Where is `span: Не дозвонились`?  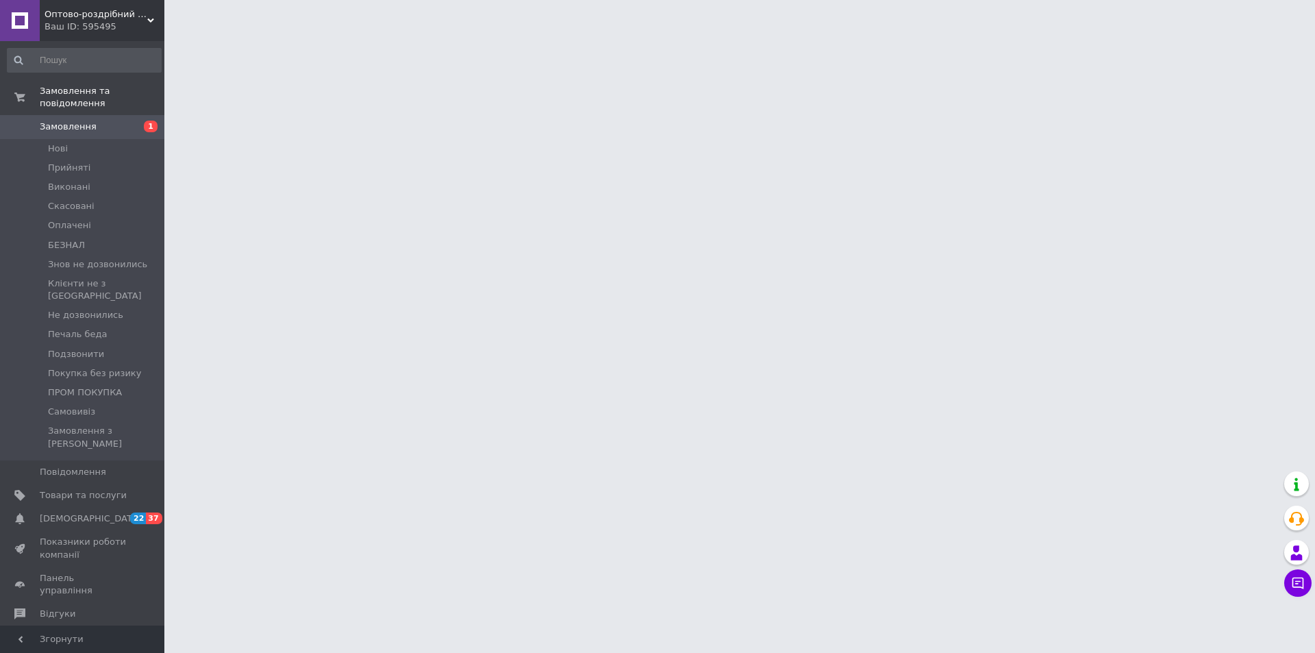
span: Не дозвонились is located at coordinates (86, 315).